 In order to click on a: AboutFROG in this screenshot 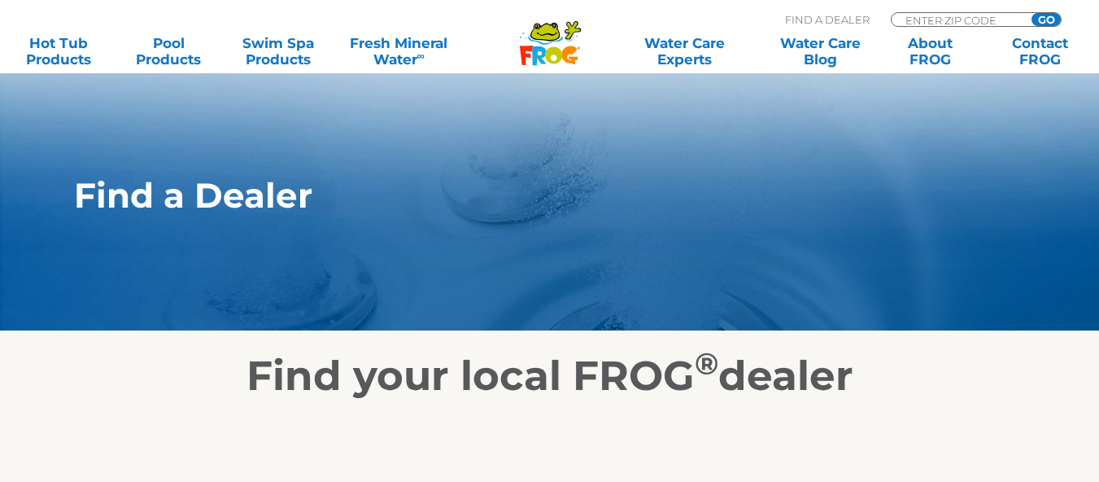, I will do `click(930, 51)`.